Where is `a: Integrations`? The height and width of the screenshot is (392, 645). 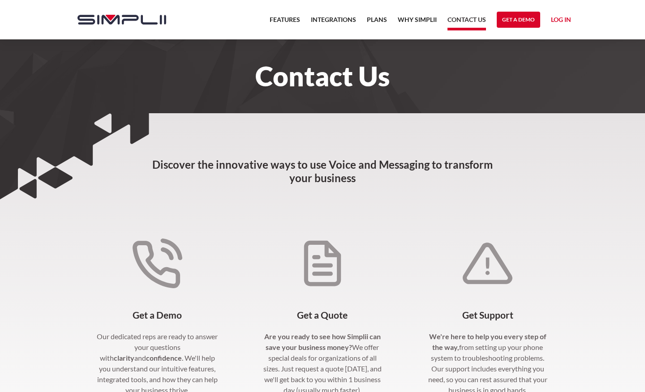
a: Integrations is located at coordinates (333, 22).